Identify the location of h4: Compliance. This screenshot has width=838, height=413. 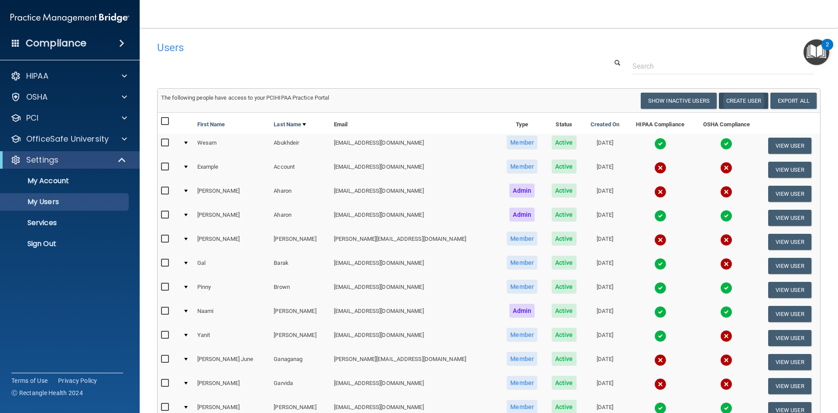
(56, 43).